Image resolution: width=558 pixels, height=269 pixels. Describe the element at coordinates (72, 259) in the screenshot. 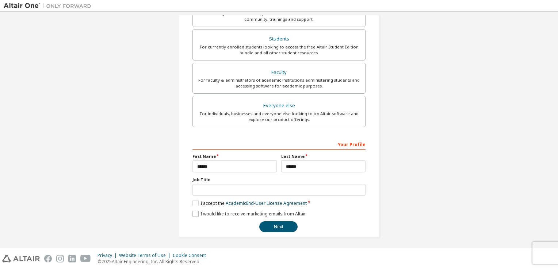

I see `img: linkedin.svg` at that location.